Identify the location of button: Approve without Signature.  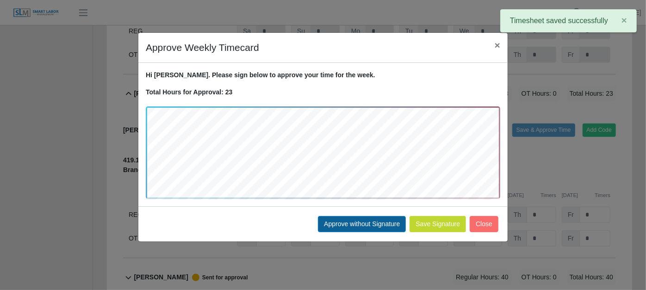
(362, 224).